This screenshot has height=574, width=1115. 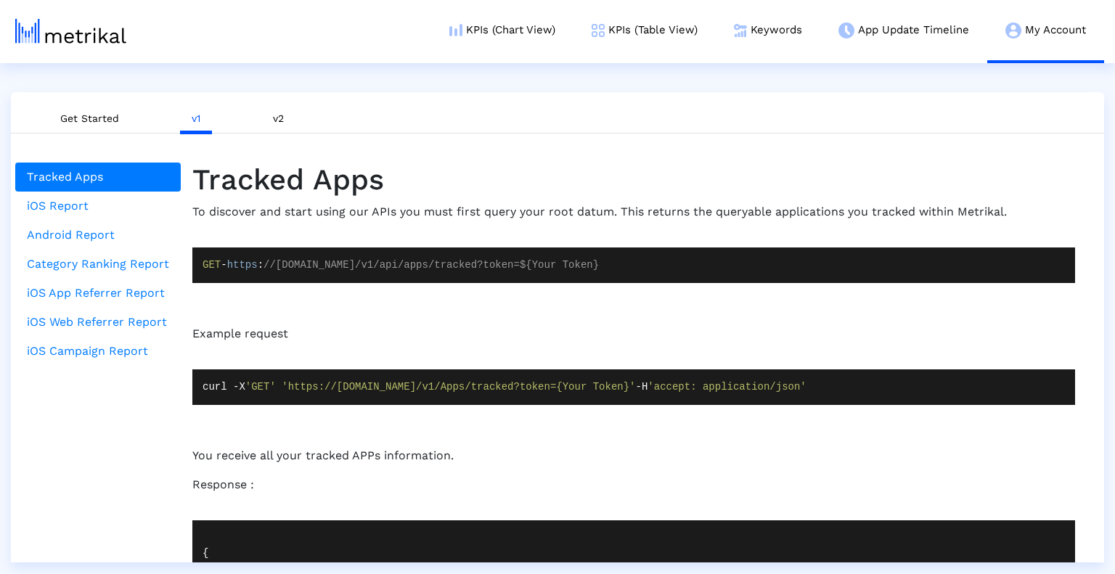 What do you see at coordinates (211, 265) in the screenshot?
I see `span: GET` at bounding box center [211, 265].